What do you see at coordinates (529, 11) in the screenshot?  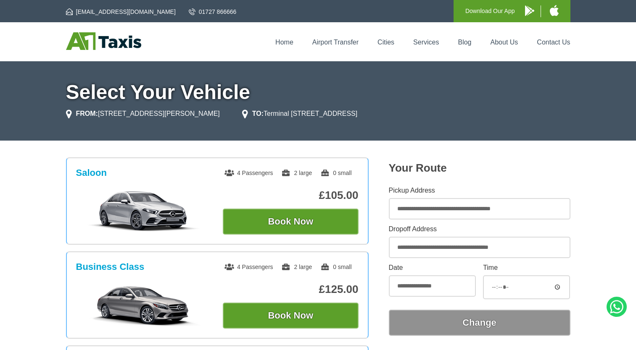 I see `img: A1 Taxis Android App` at bounding box center [529, 11].